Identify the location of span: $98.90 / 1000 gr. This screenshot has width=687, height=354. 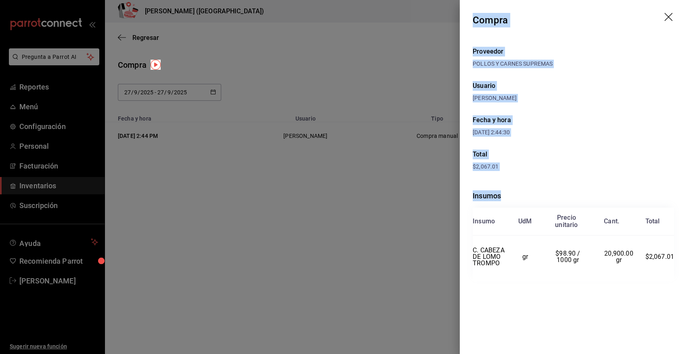
(569, 257).